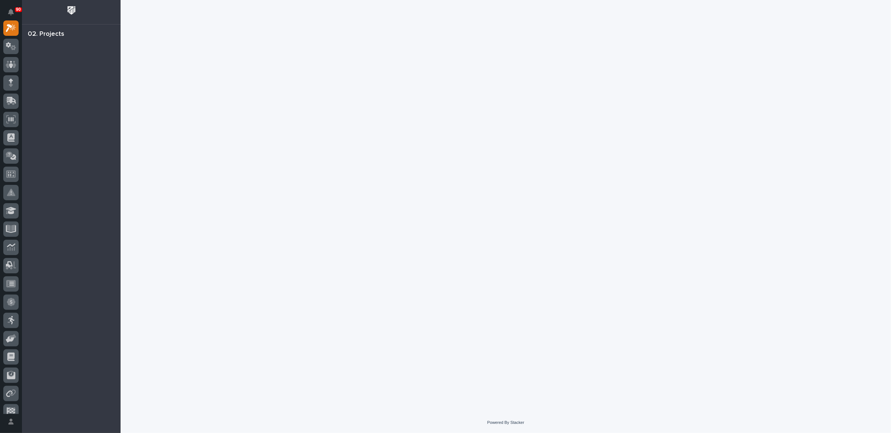  Describe the element at coordinates (18, 9) in the screenshot. I see `p: 90` at that location.